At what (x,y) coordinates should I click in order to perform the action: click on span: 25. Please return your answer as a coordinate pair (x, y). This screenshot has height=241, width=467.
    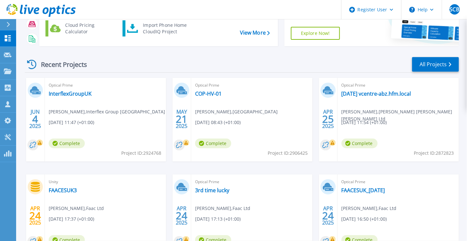
    Looking at the image, I should click on (328, 119).